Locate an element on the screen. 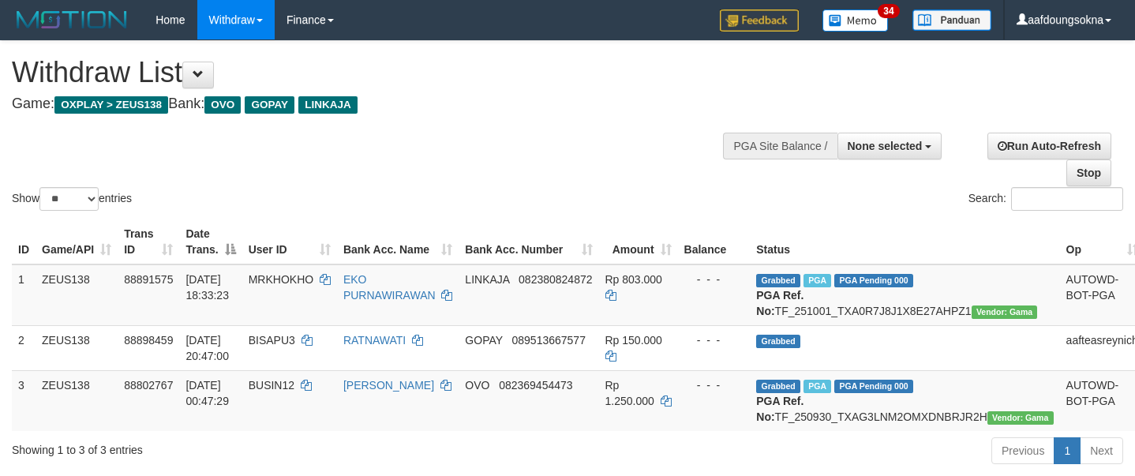  button: None selected is located at coordinates (889, 146).